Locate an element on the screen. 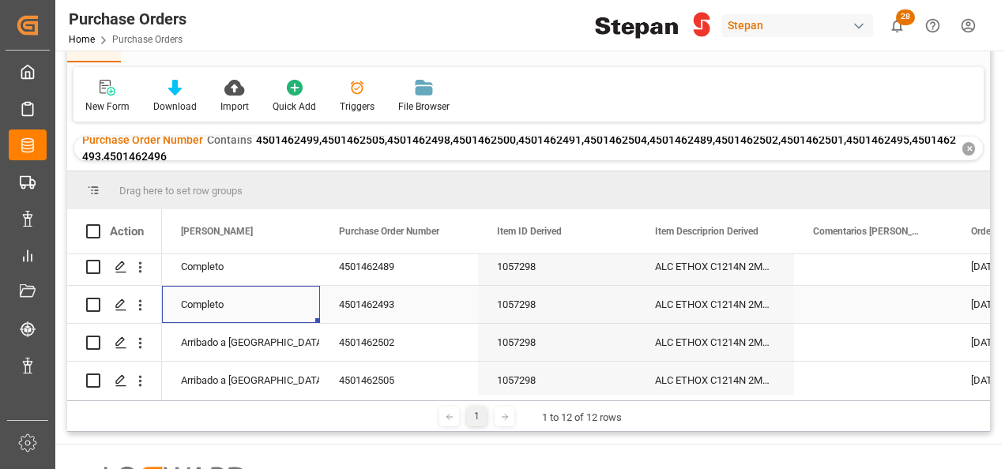  button: Stepan is located at coordinates (800, 25).